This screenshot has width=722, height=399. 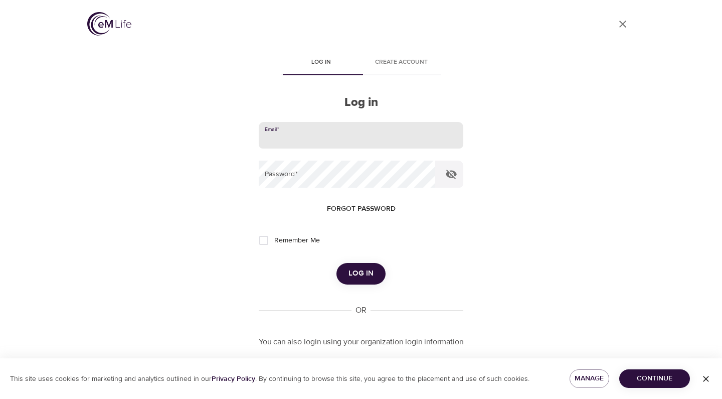 I want to click on span: Create account, so click(x=401, y=62).